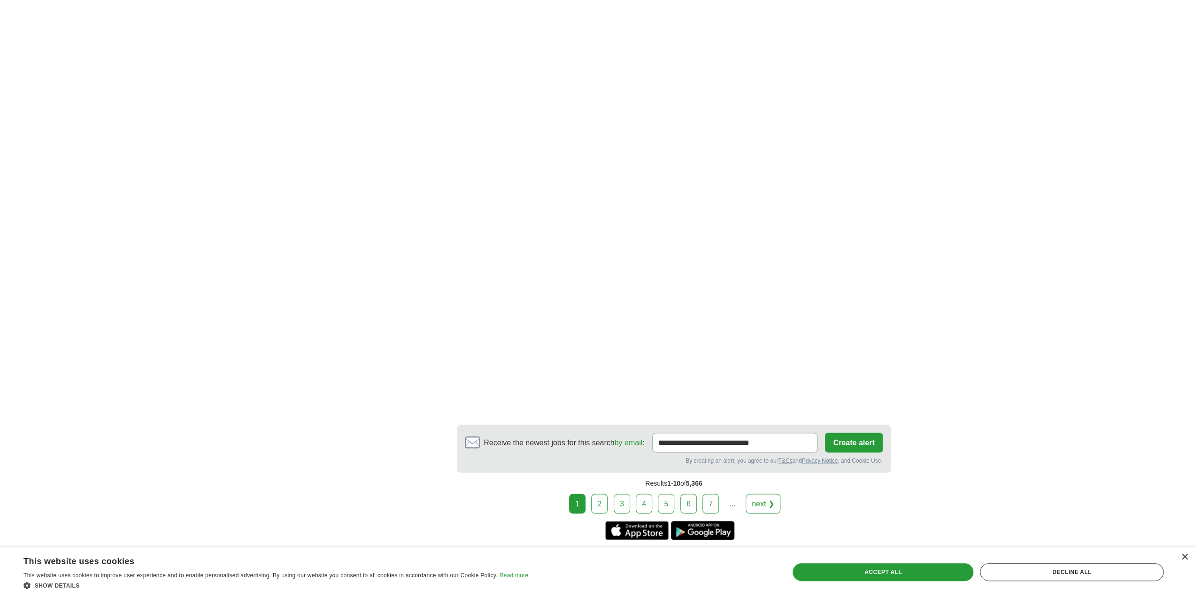  Describe the element at coordinates (819, 460) in the screenshot. I see `a: Privacy Notice` at that location.